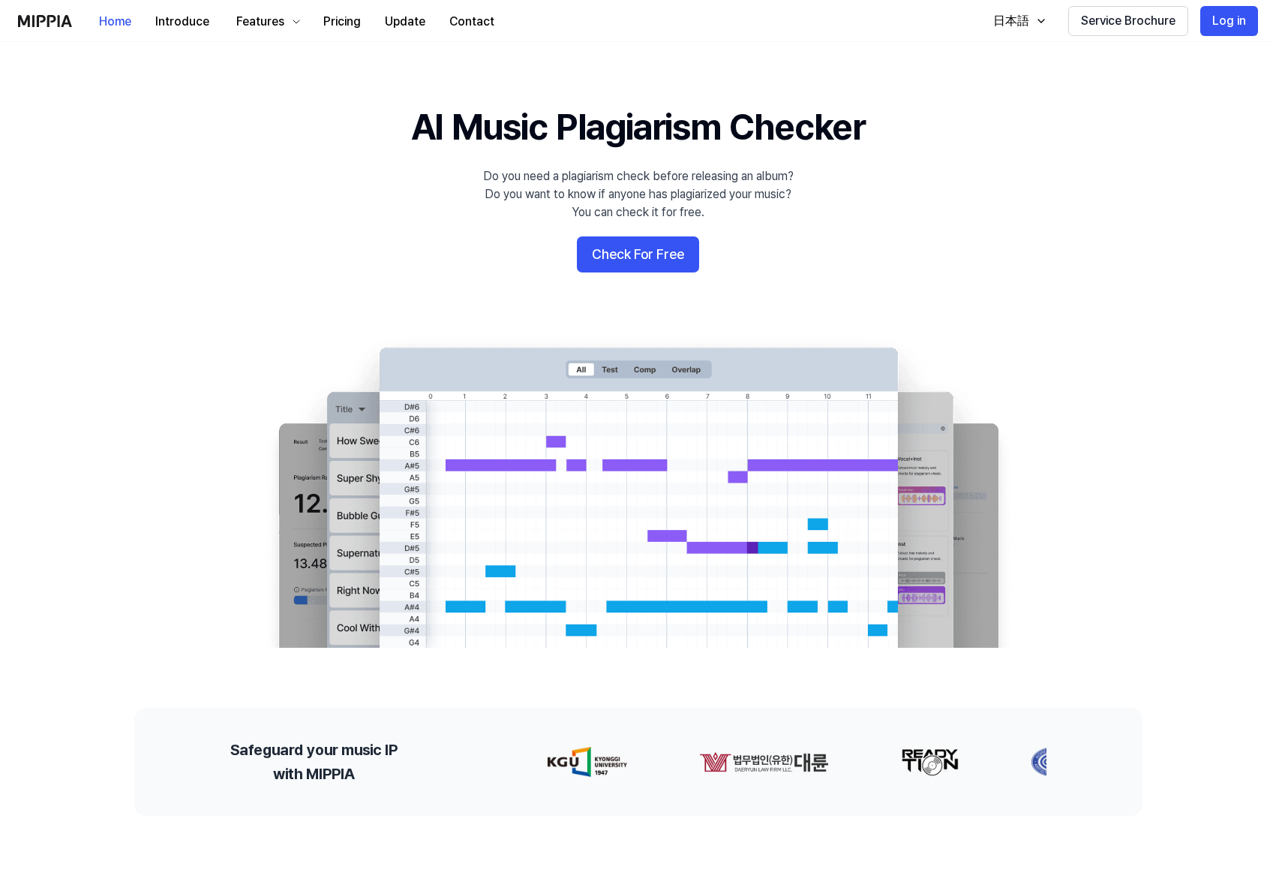  What do you see at coordinates (115, 21) in the screenshot?
I see `a: Home` at bounding box center [115, 21].